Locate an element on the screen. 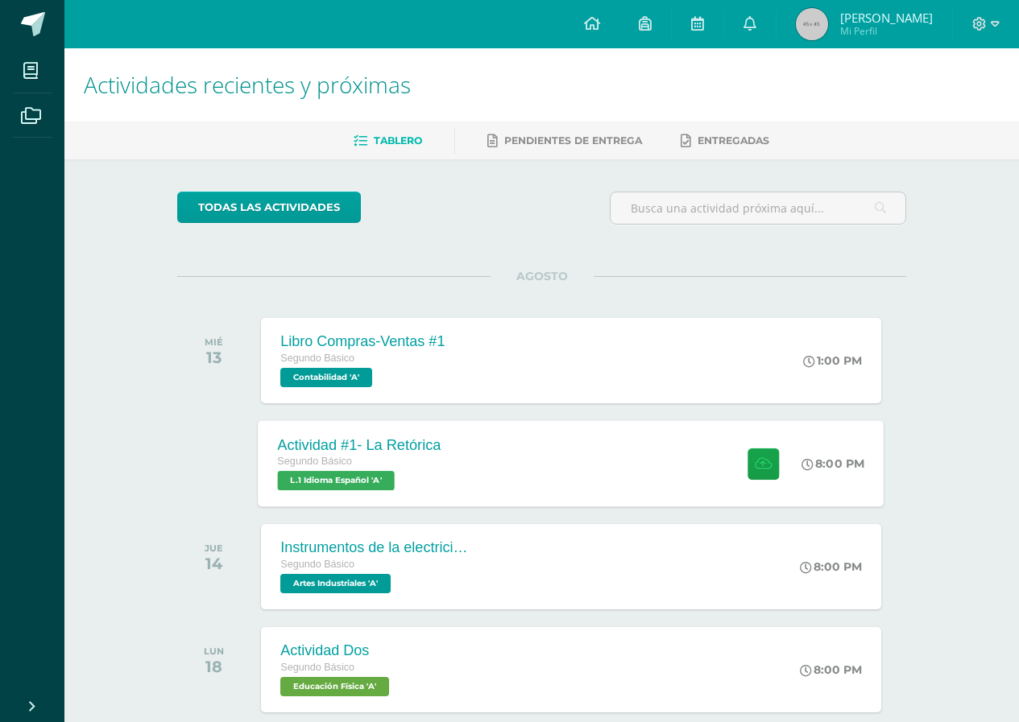 This screenshot has height=722, width=1019. div: 13 is located at coordinates (213, 358).